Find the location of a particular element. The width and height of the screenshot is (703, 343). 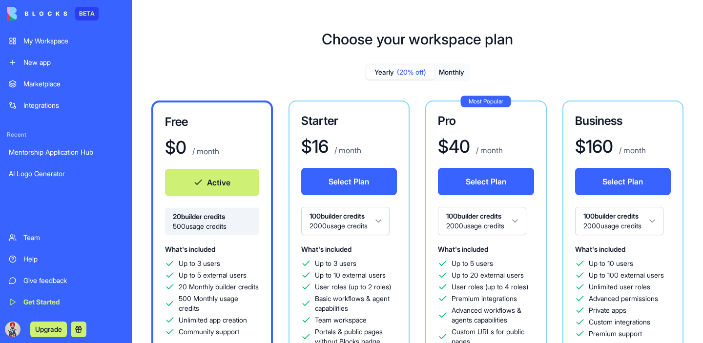

a: Upgrade is located at coordinates (48, 329).